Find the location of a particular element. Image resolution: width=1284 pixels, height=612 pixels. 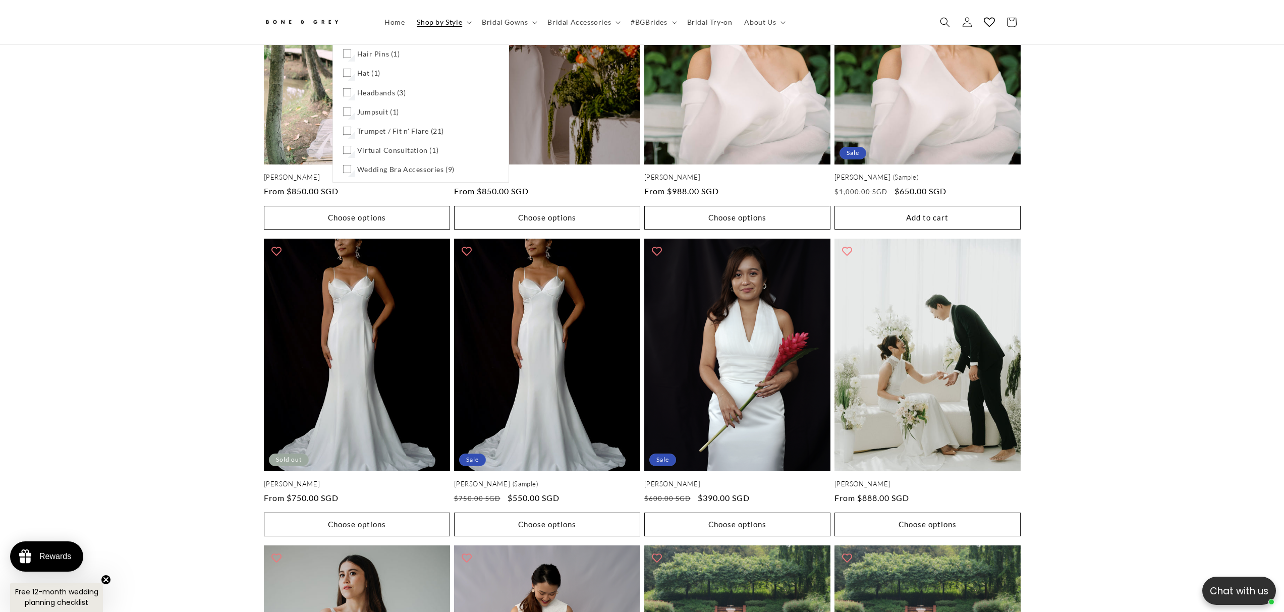

summary: #BGBrides is located at coordinates (652, 22).